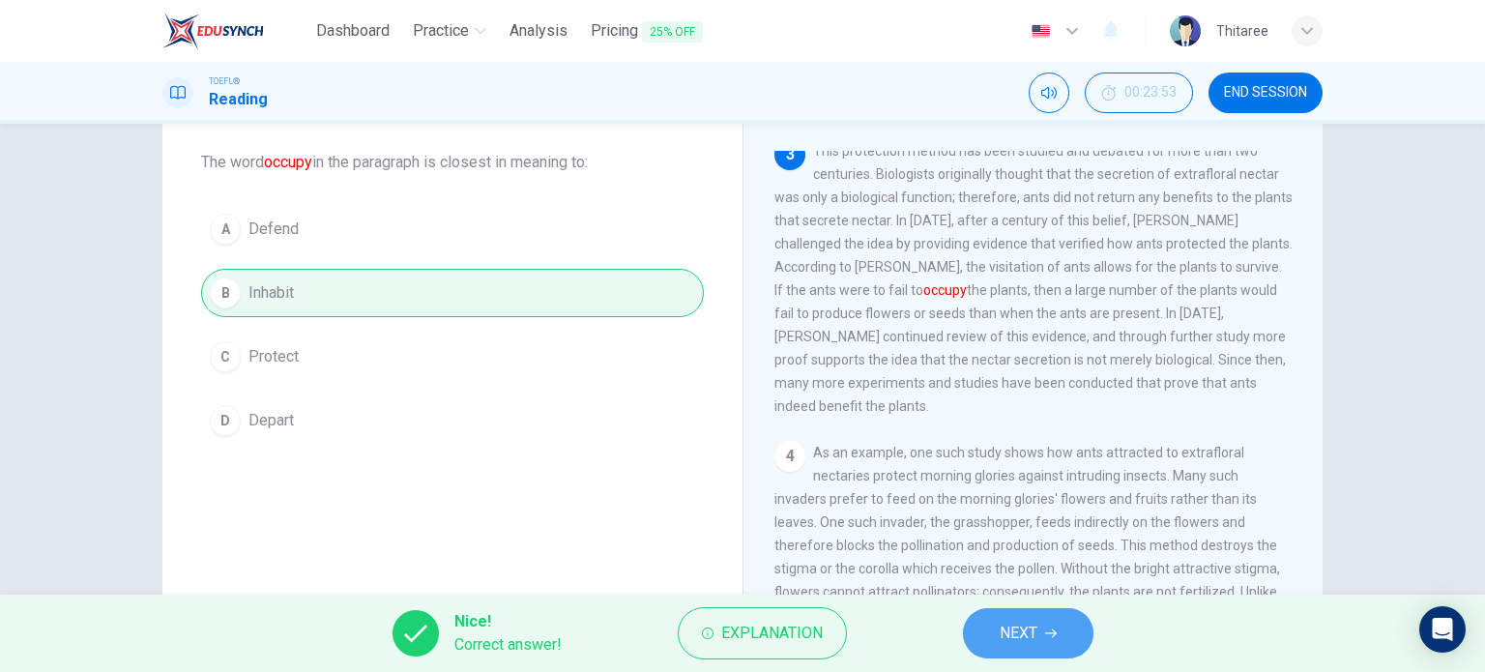  Describe the element at coordinates (538, 31) in the screenshot. I see `button: Analysis` at that location.